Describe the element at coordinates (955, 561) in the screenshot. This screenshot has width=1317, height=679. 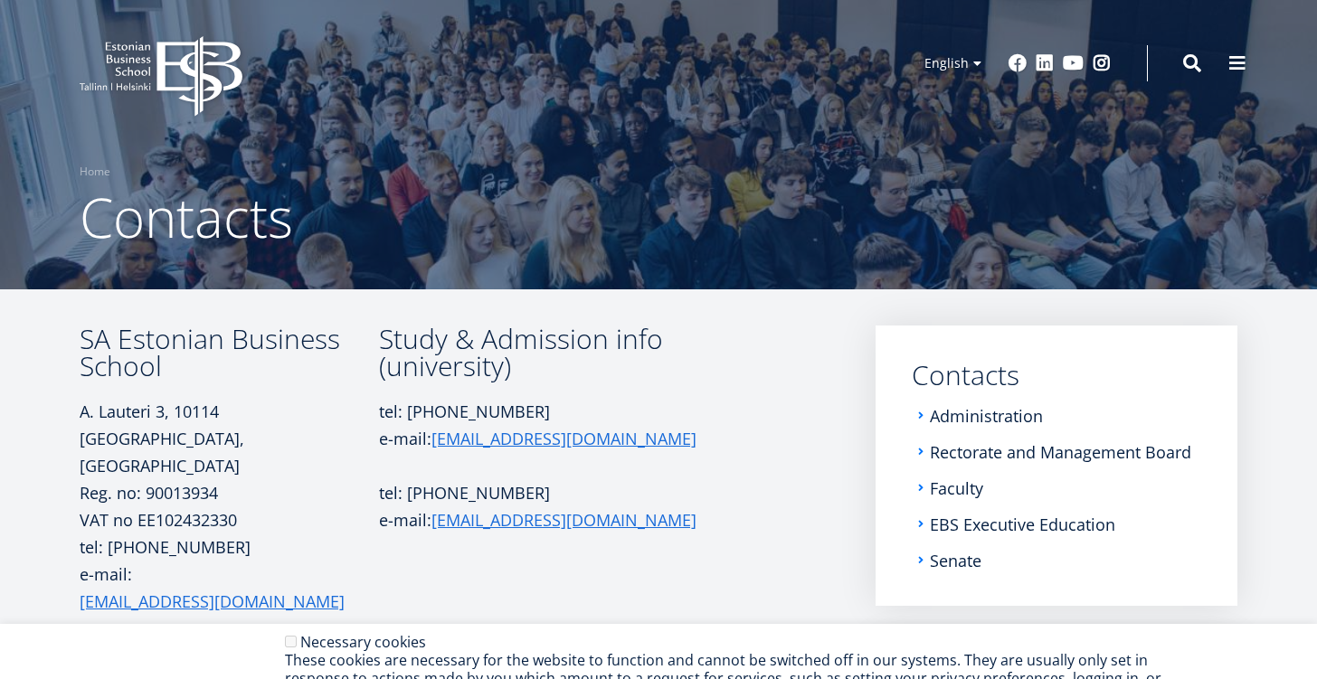
I see `a: Senate` at that location.